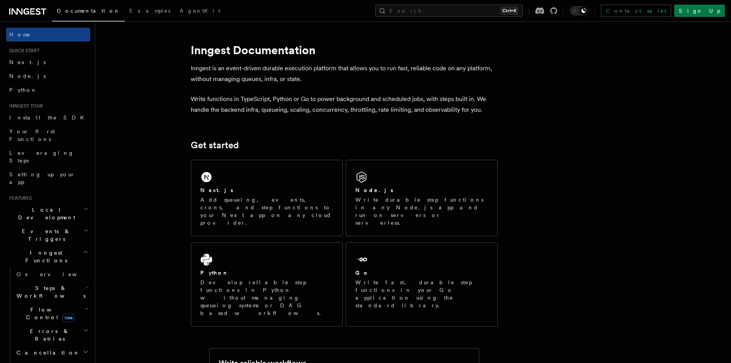 This screenshot has height=363, width=731. I want to click on span: Setting up your app, so click(42, 178).